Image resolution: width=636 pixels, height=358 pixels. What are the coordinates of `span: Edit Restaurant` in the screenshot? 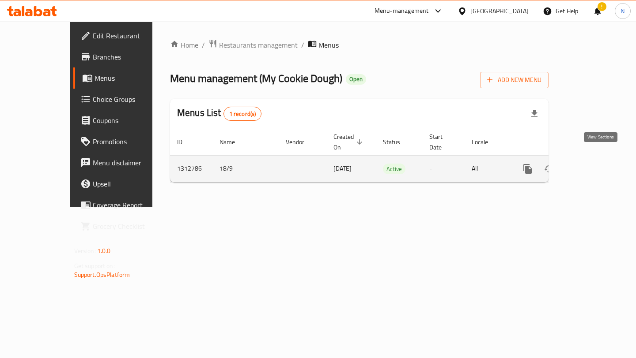 It's located at (131, 36).